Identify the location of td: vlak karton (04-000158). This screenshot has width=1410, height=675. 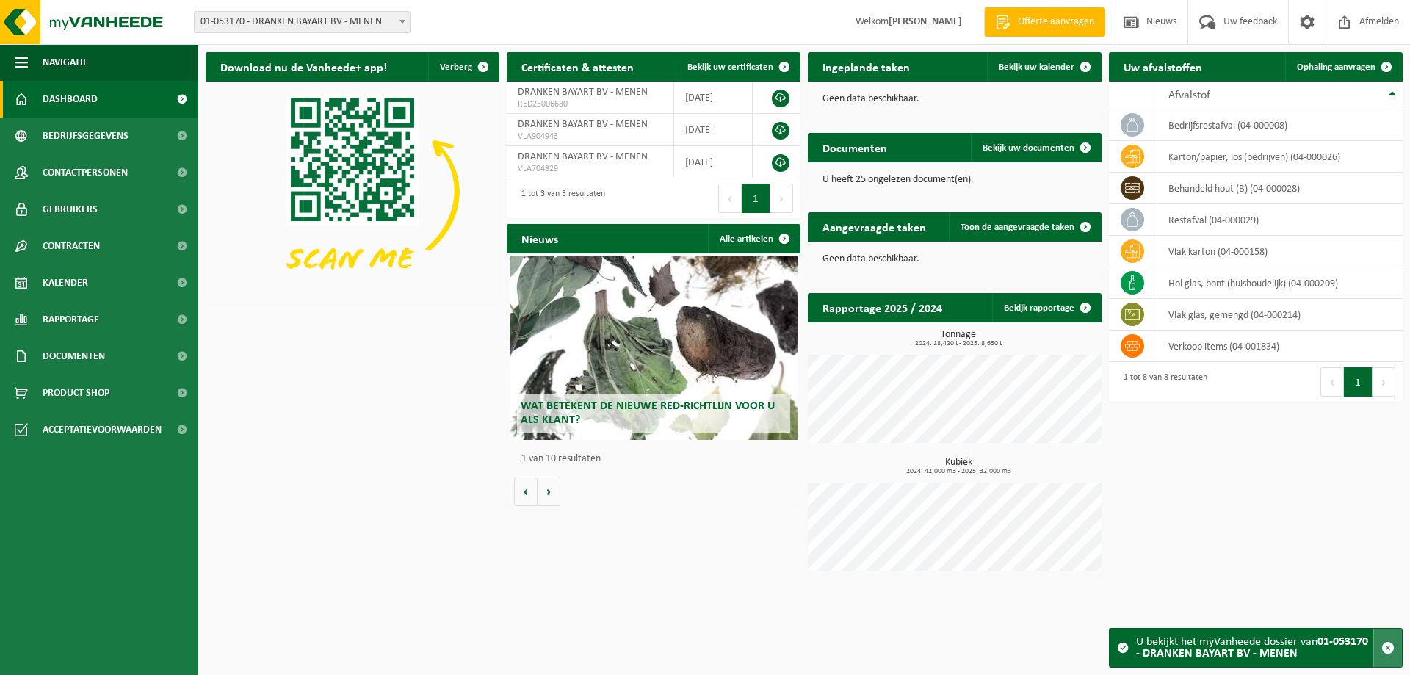
(1280, 251).